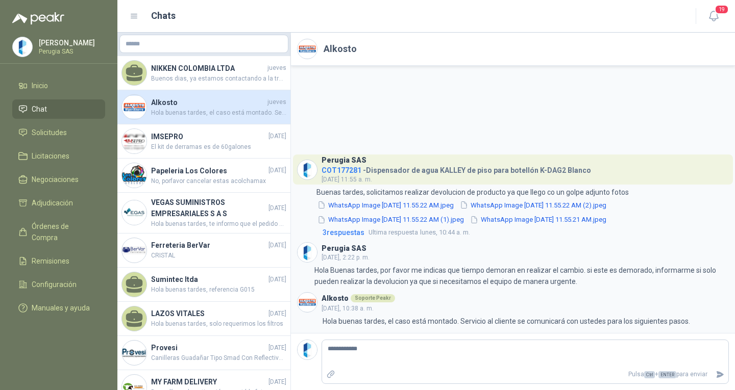  Describe the element at coordinates (343, 233) in the screenshot. I see `span: 3 respuesta s` at that location.